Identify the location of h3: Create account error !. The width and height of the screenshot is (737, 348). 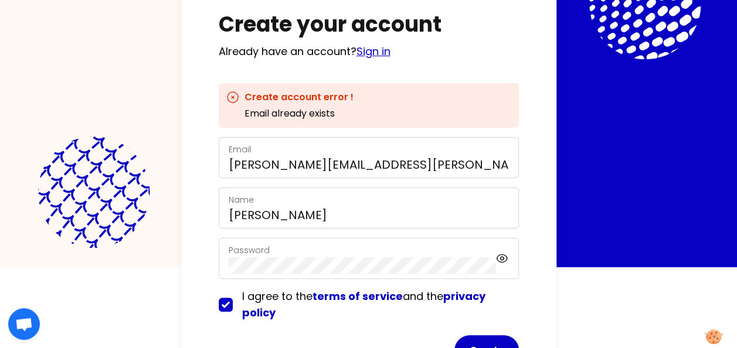
(299, 97).